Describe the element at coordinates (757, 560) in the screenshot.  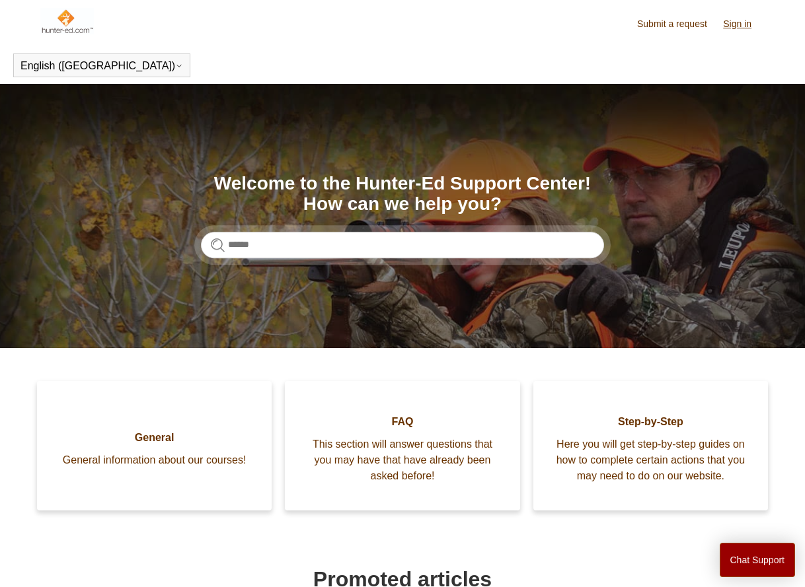
I see `button: Chat Support` at that location.